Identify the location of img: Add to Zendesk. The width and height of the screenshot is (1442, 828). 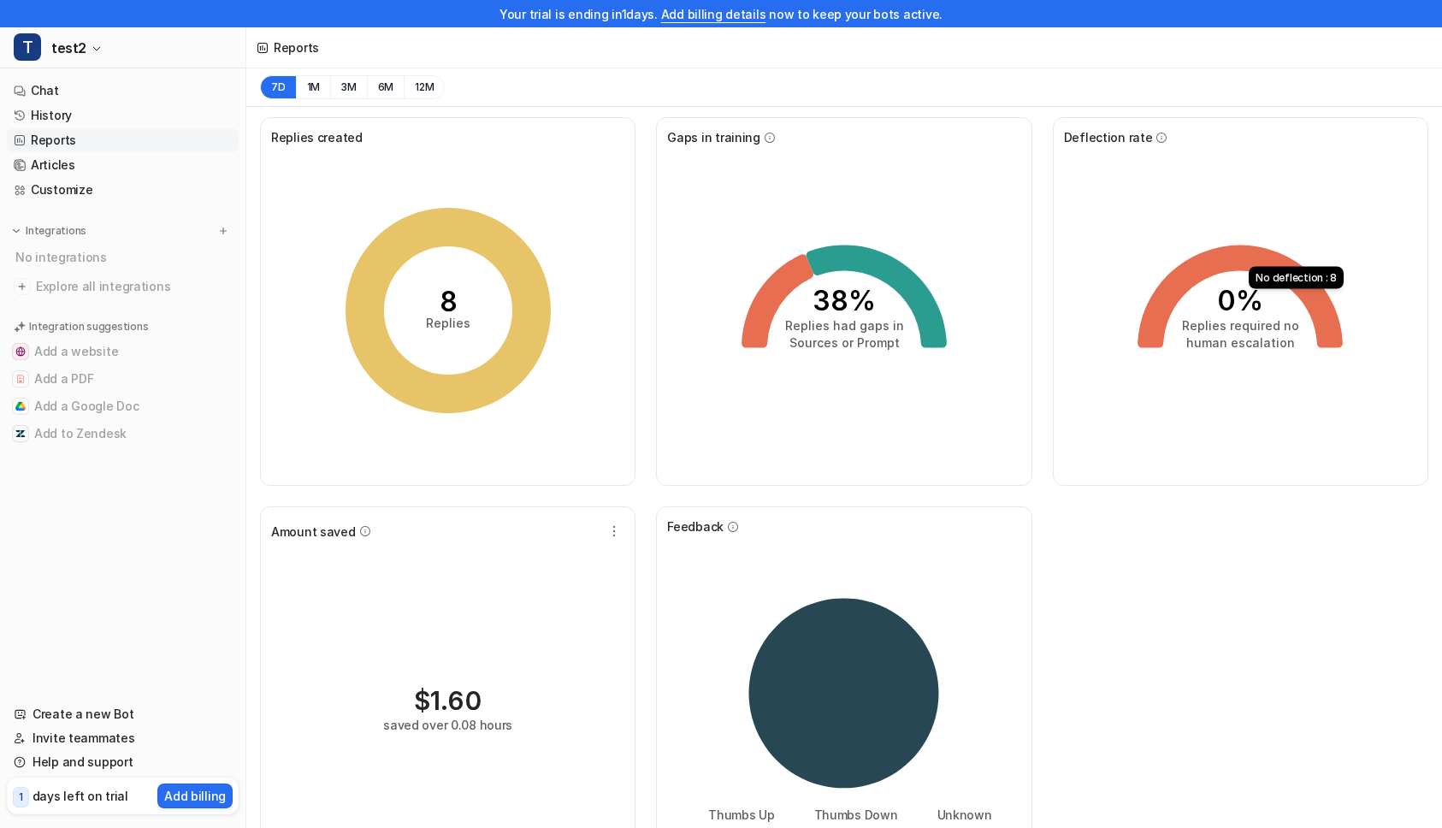
(21, 434).